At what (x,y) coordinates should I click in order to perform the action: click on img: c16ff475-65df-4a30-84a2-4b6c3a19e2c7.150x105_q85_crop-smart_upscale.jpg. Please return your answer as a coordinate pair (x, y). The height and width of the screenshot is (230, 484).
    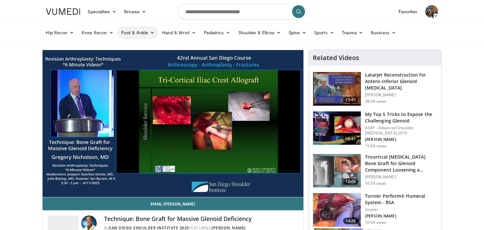
    Looking at the image, I should click on (337, 210).